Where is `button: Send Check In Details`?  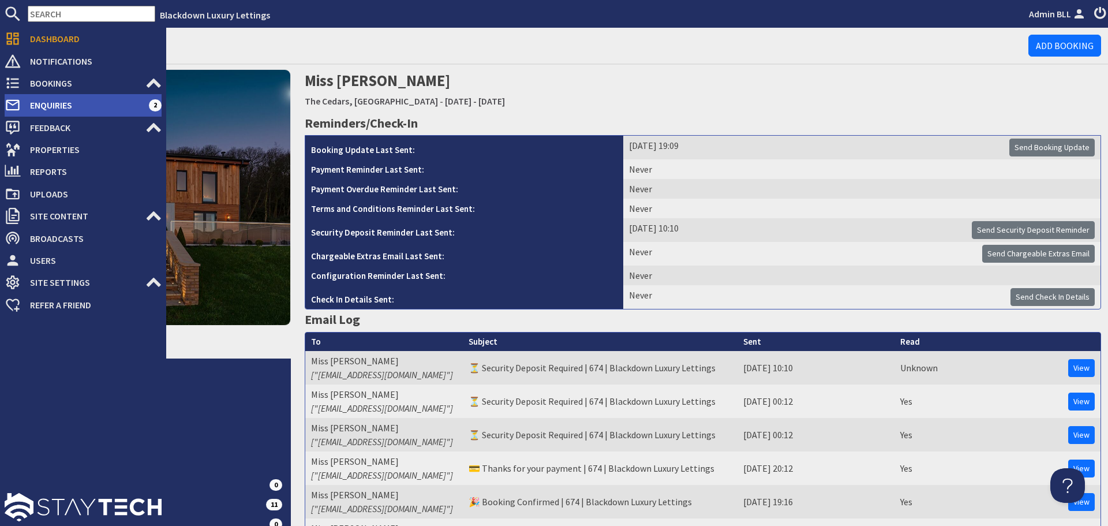
button: Send Check In Details is located at coordinates (1053, 297).